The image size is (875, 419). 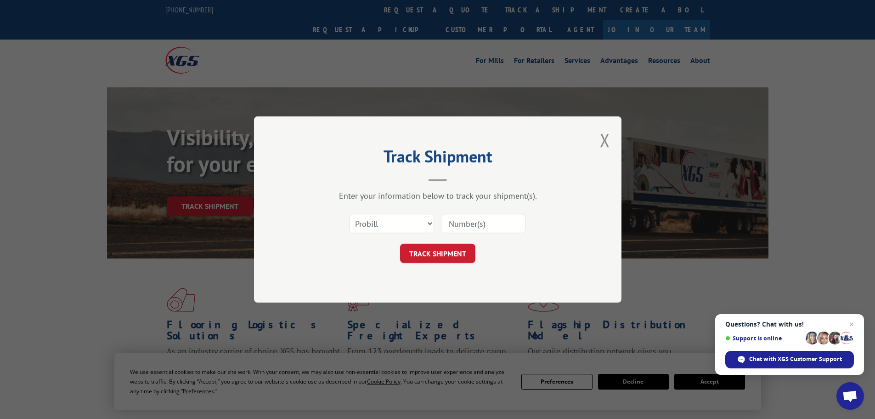 What do you see at coordinates (483, 223) in the screenshot?
I see `input: Number(s)` at bounding box center [483, 223].